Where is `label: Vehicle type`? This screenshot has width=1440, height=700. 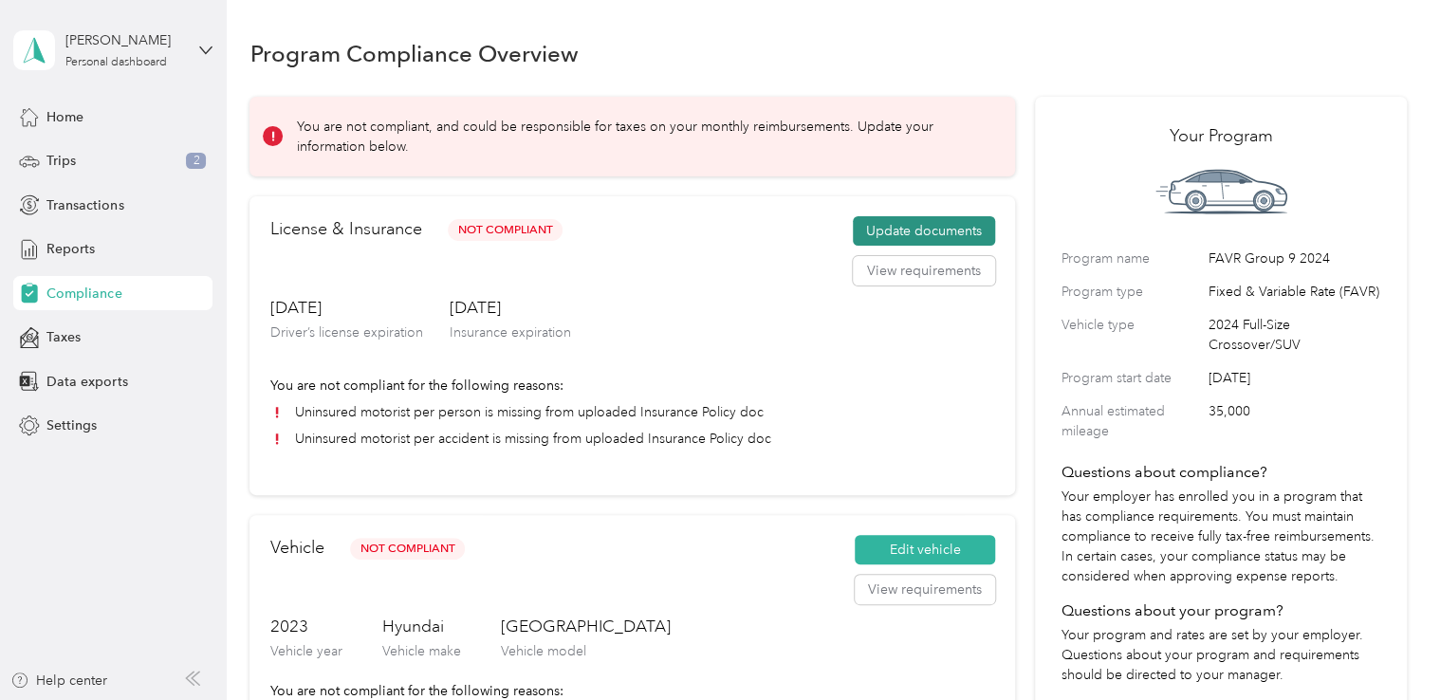 label: Vehicle type is located at coordinates (1132, 335).